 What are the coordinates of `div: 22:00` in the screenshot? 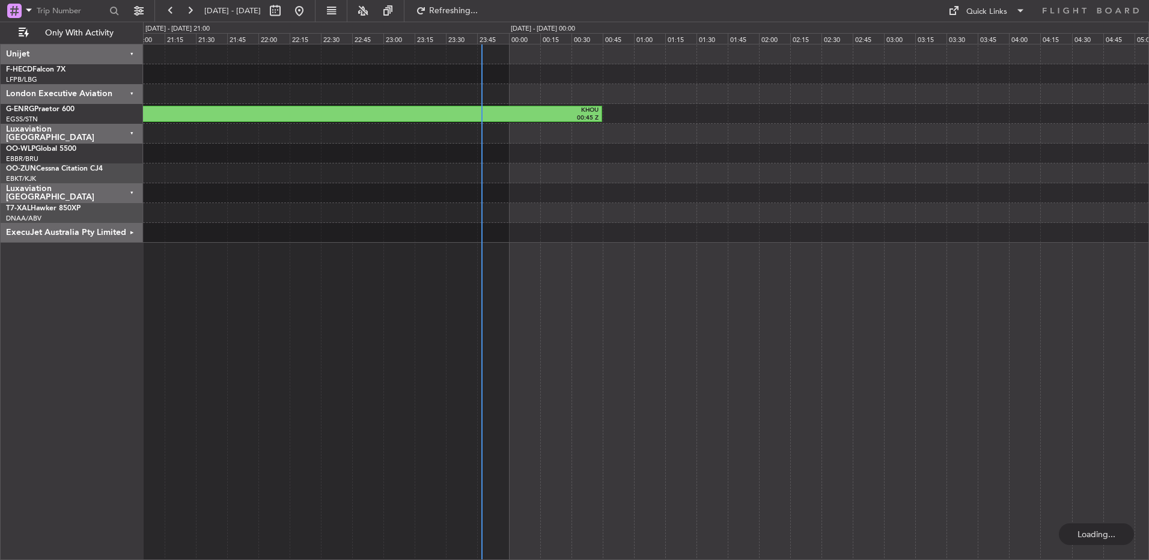 It's located at (274, 38).